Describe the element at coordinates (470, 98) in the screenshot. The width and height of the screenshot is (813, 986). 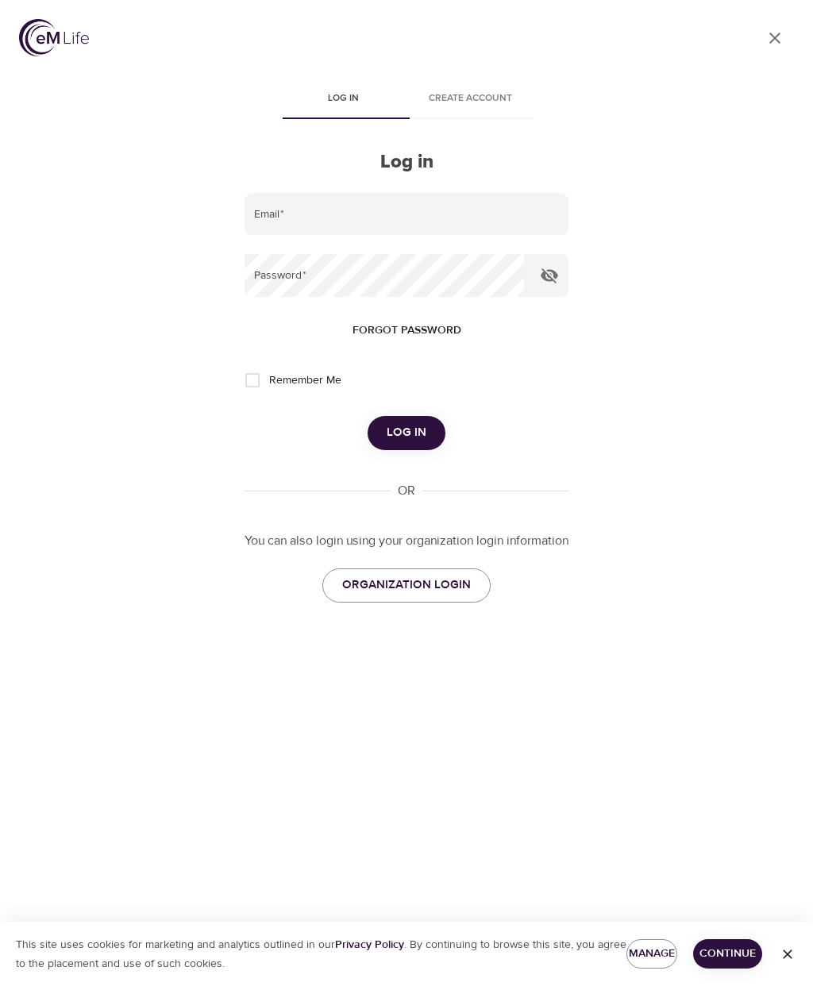
I see `span: Create account` at that location.